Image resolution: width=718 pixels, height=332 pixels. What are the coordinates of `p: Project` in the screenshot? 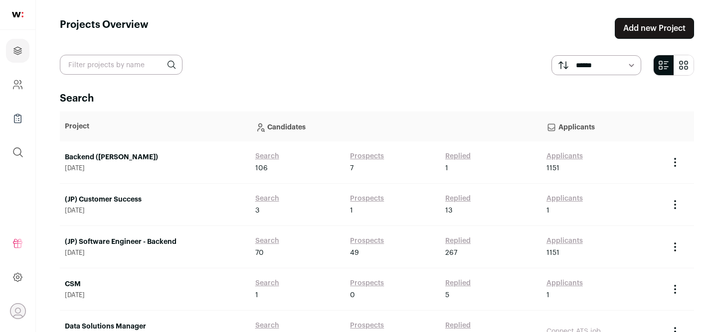 It's located at (155, 127).